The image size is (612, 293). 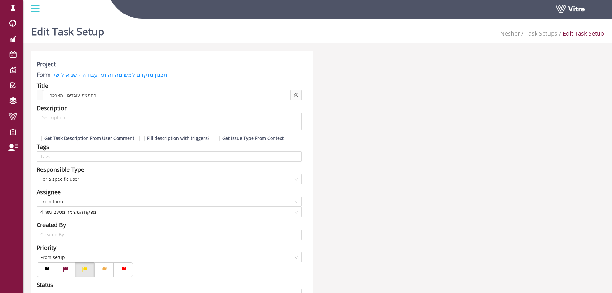 I want to click on h1: Edit Task Setup, so click(x=68, y=30).